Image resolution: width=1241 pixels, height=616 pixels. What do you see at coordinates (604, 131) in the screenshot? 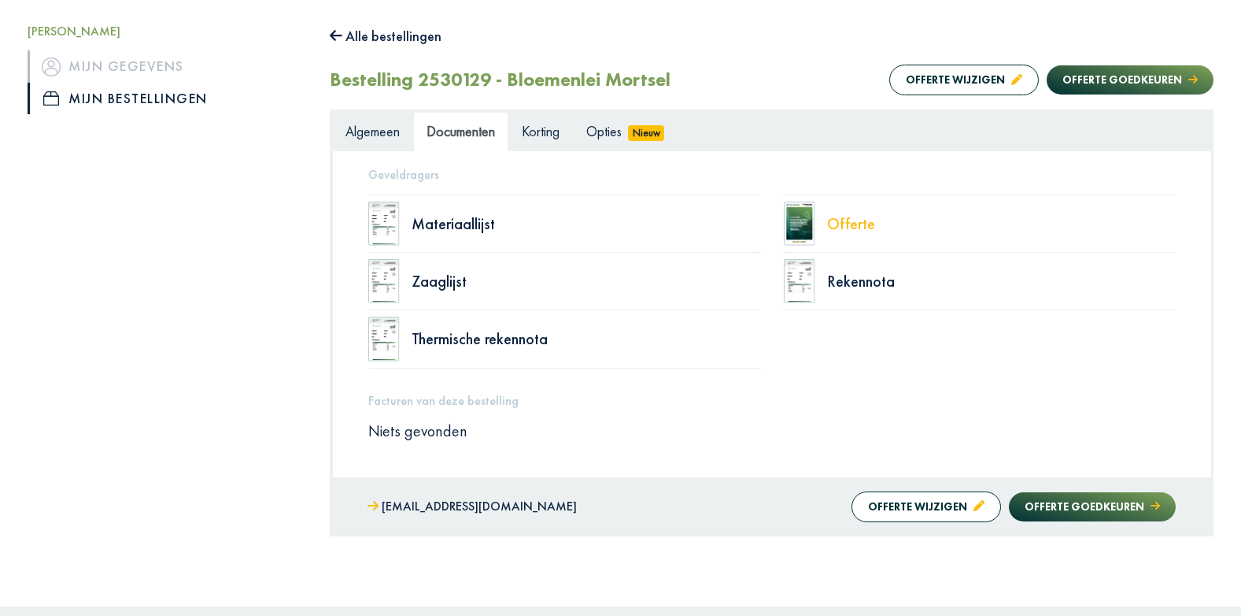
I see `span: Opties` at bounding box center [604, 131].